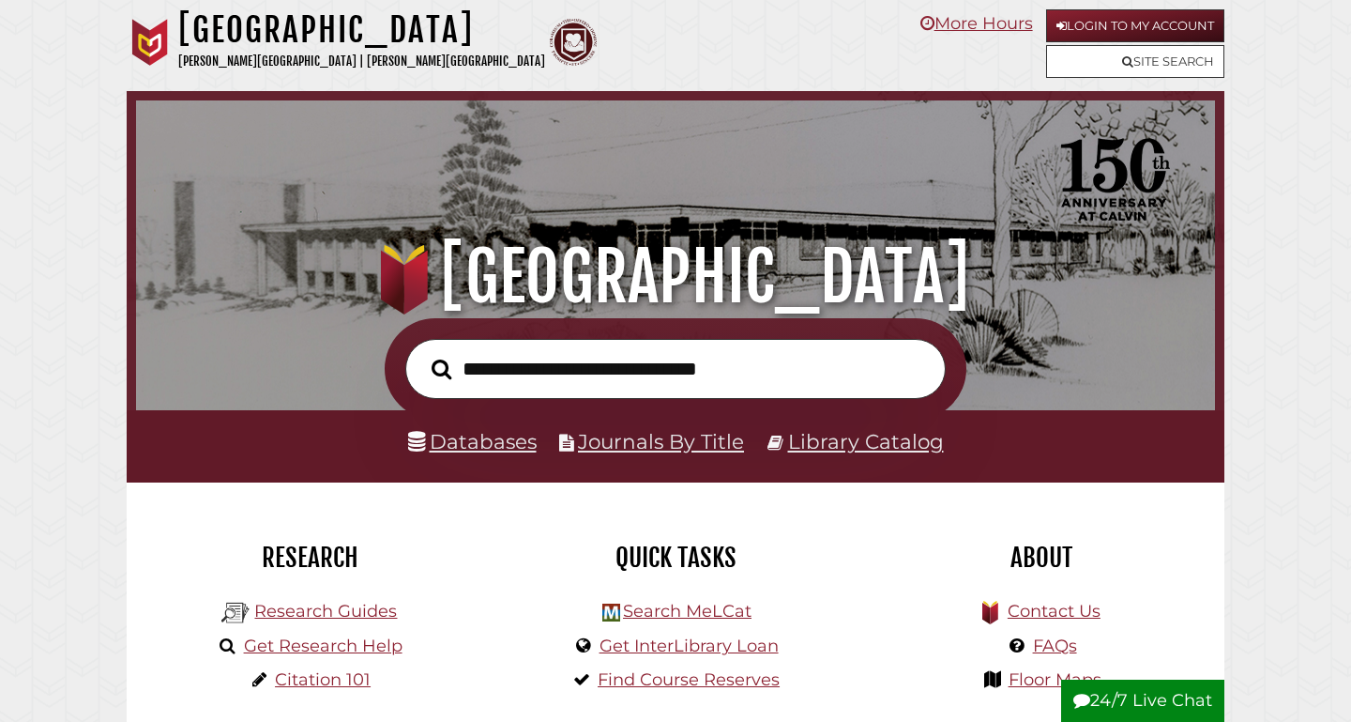 This screenshot has height=722, width=1351. What do you see at coordinates (977, 23) in the screenshot?
I see `a: More Hours` at bounding box center [977, 23].